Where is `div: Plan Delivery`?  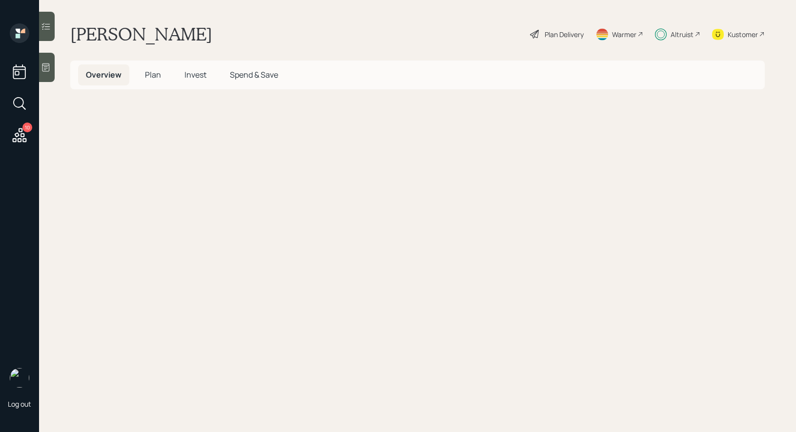 div: Plan Delivery is located at coordinates (564, 34).